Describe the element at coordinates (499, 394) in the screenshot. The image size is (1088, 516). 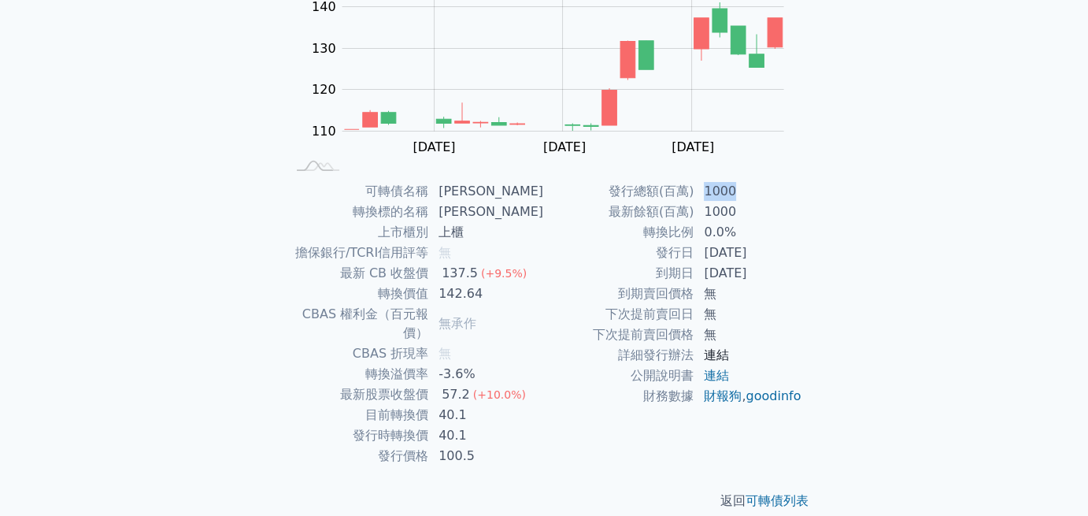
I see `span: (+10.0%)` at that location.